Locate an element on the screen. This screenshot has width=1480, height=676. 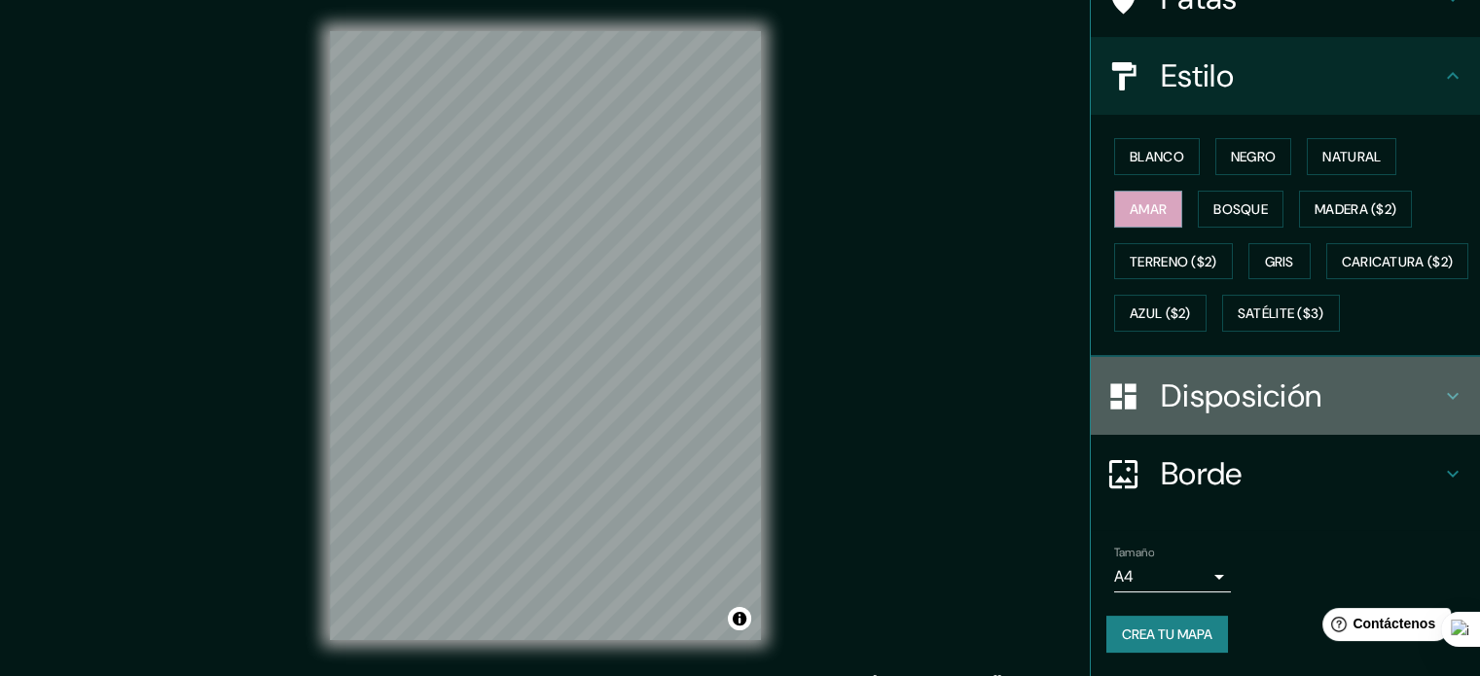
font: Disposición is located at coordinates (1241, 396).